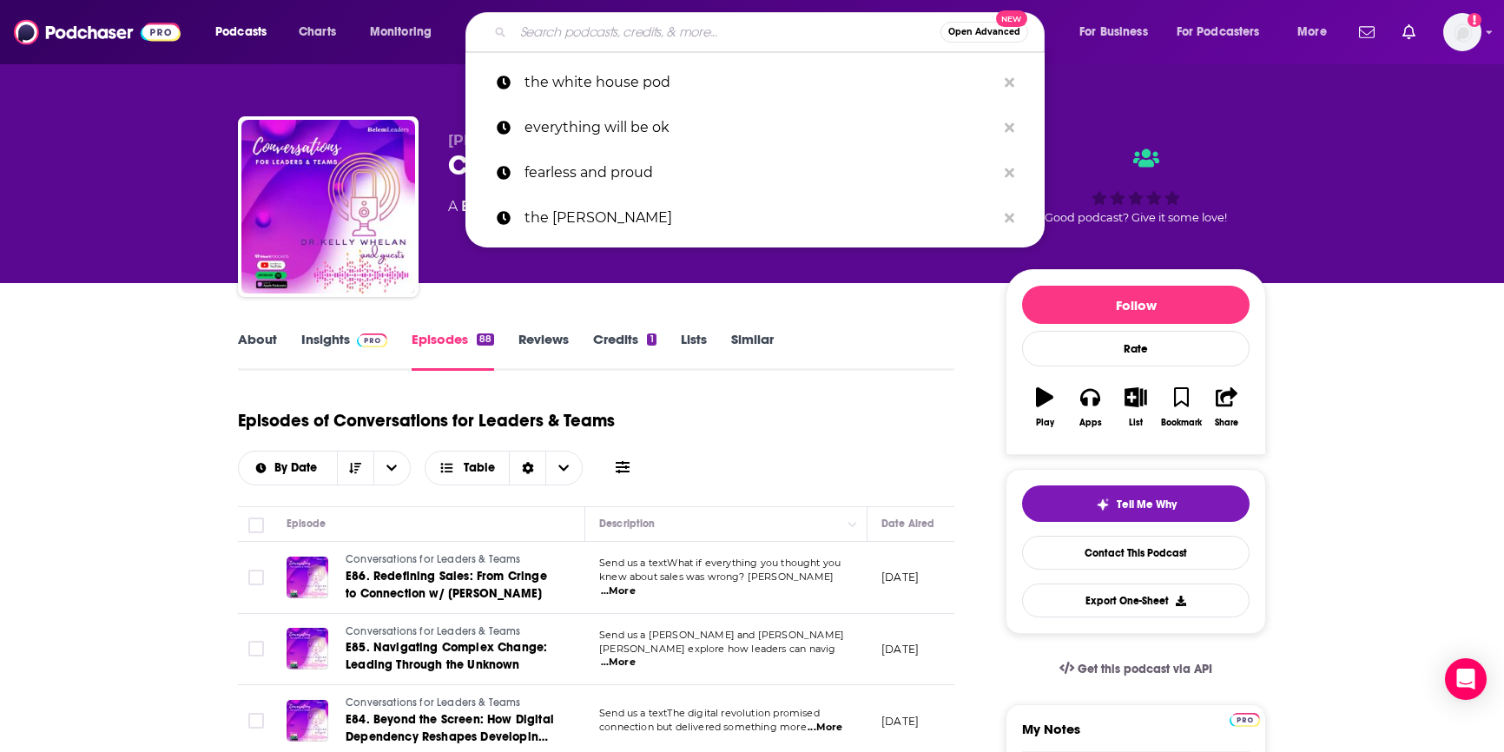 The width and height of the screenshot is (1504, 752). I want to click on a: About, so click(257, 351).